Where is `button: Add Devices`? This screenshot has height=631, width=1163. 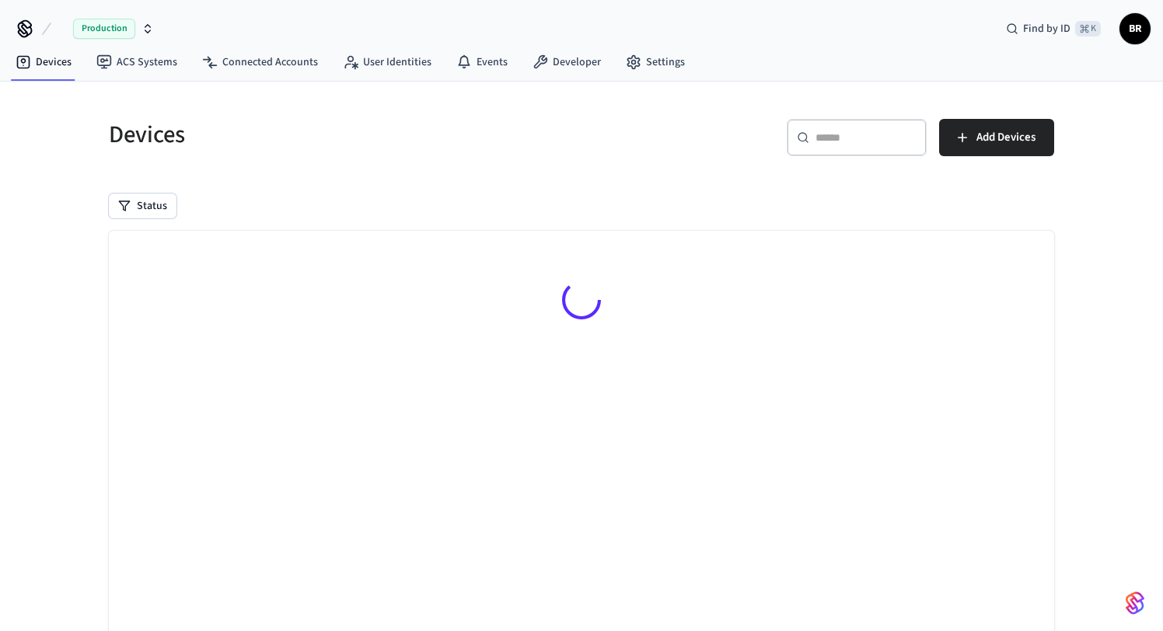 button: Add Devices is located at coordinates (996, 138).